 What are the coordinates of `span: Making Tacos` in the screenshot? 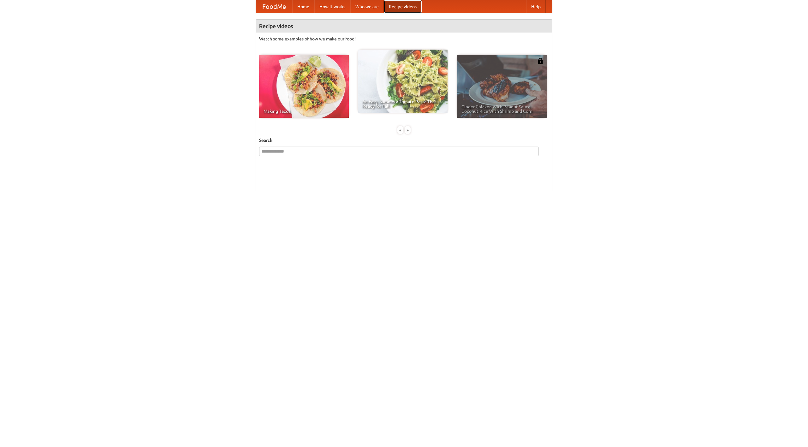 It's located at (304, 111).